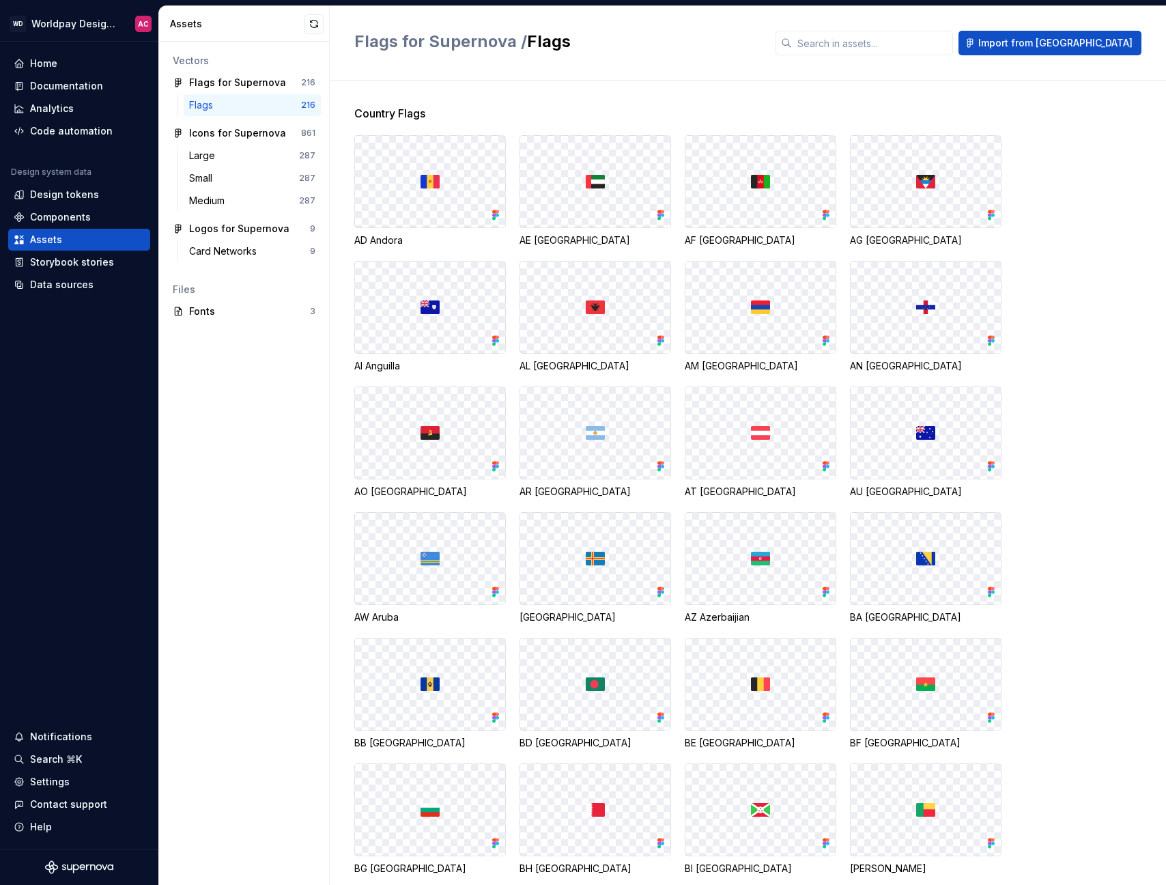 This screenshot has width=1166, height=885. I want to click on div: Contact support, so click(68, 804).